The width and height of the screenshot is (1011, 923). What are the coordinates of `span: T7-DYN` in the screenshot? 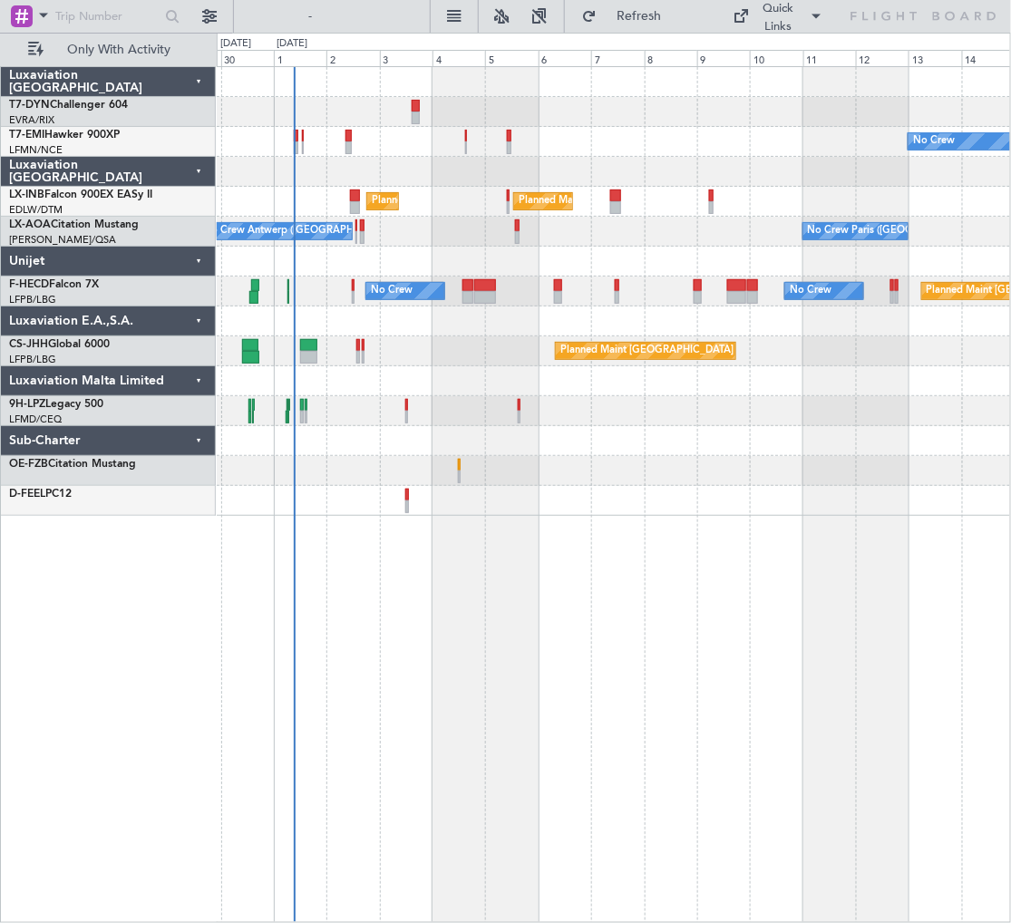 It's located at (29, 105).